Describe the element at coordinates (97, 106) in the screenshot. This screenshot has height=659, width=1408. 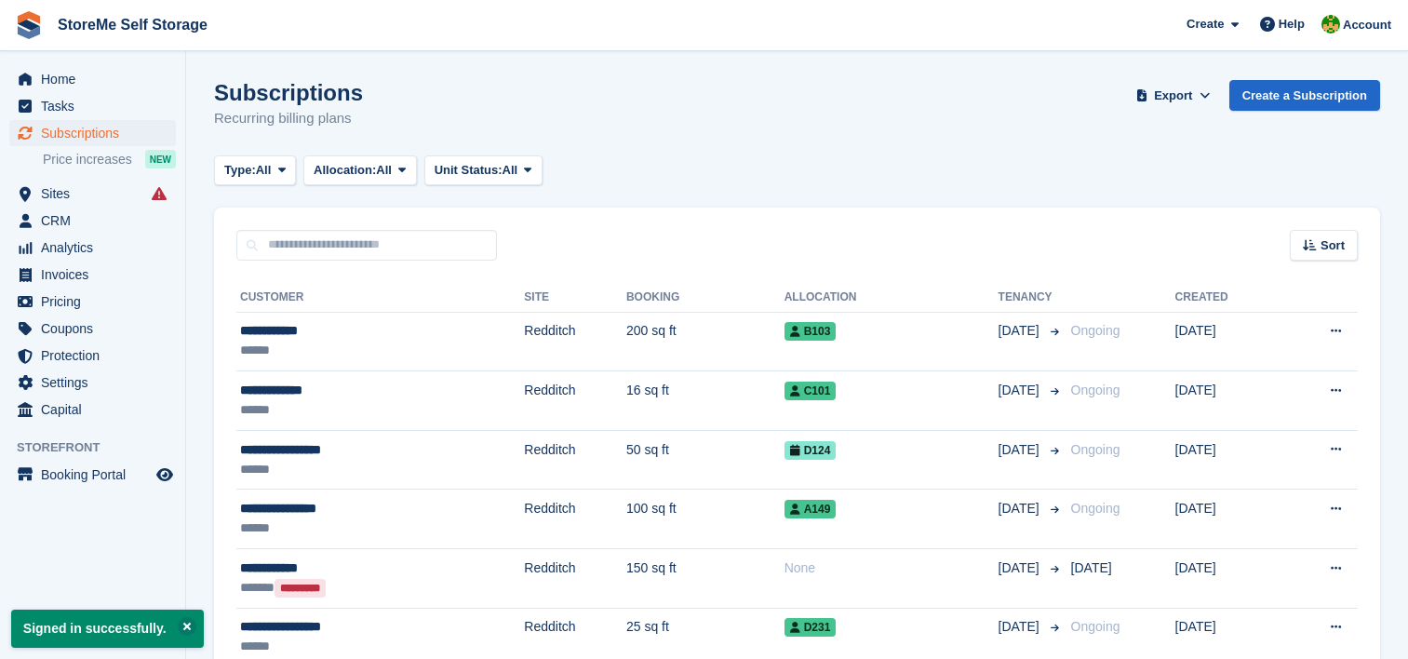
I see `span: Tasks` at that location.